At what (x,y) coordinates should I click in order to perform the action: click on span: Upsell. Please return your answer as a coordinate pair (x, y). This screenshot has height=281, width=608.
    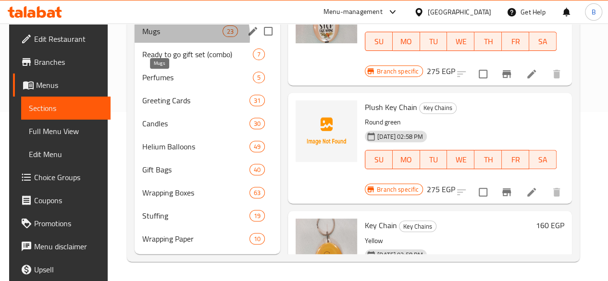
    Looking at the image, I should click on (68, 269).